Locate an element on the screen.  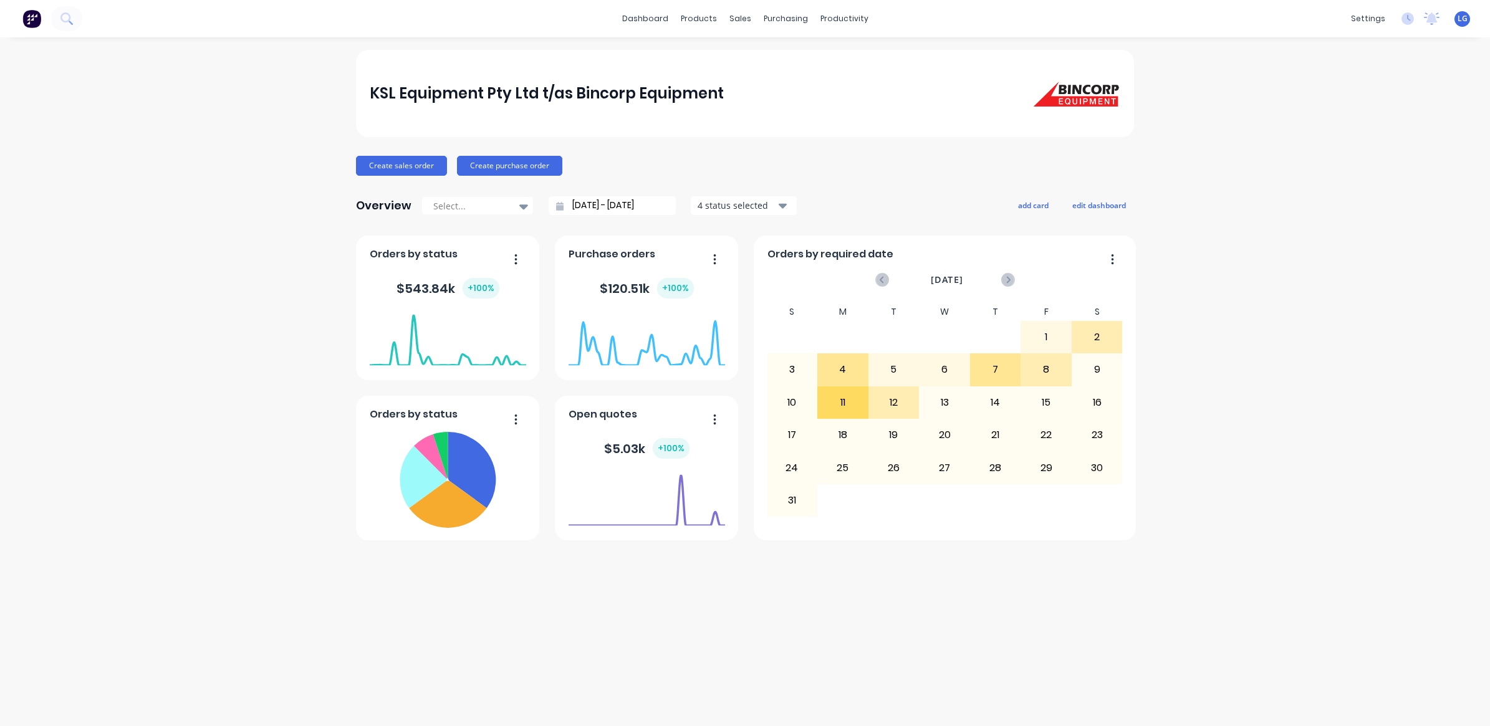
img: Factory is located at coordinates (32, 19).